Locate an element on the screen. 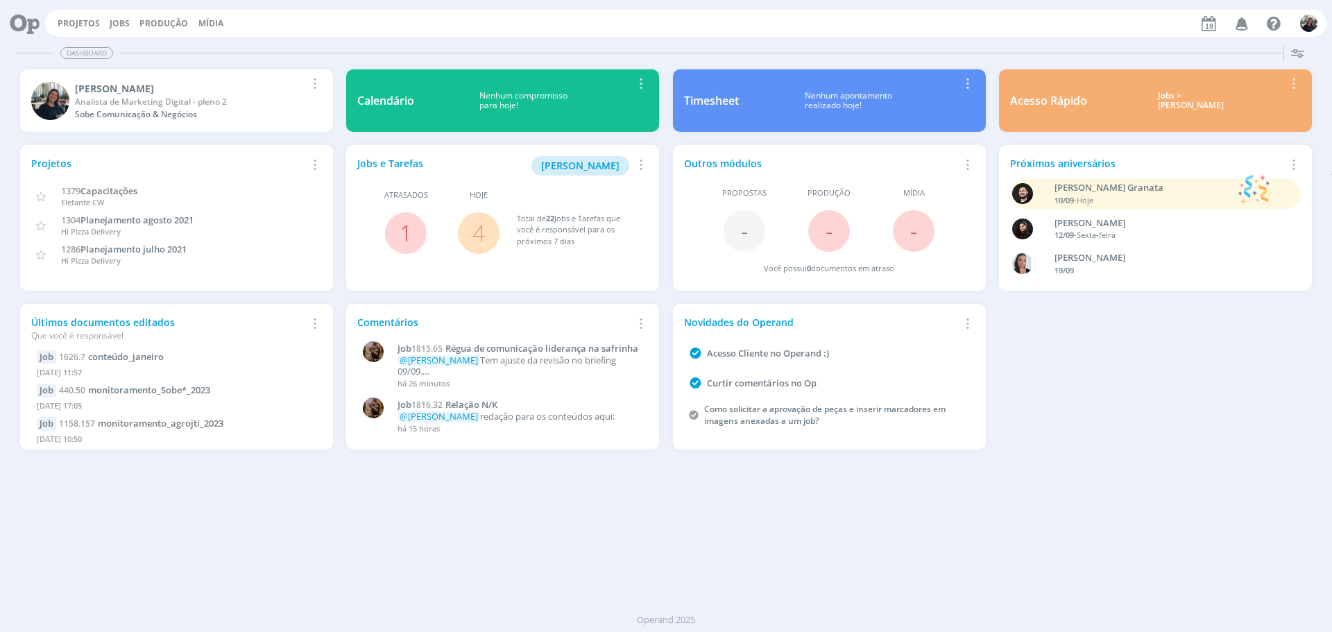 This screenshot has height=632, width=1332. span: monitoramento_Sobe*_2023 is located at coordinates (149, 390).